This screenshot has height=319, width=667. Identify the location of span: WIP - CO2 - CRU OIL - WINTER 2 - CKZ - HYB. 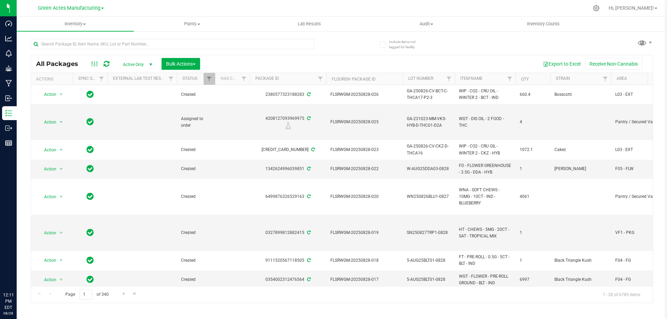
(485, 150).